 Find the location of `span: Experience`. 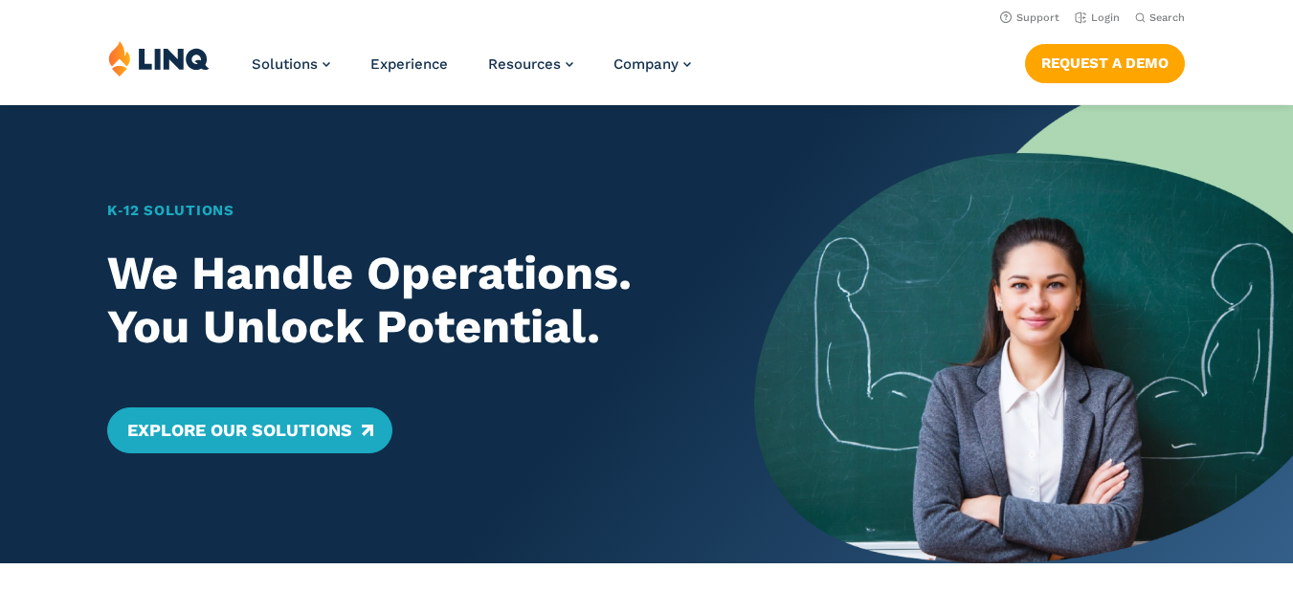

span: Experience is located at coordinates (409, 64).